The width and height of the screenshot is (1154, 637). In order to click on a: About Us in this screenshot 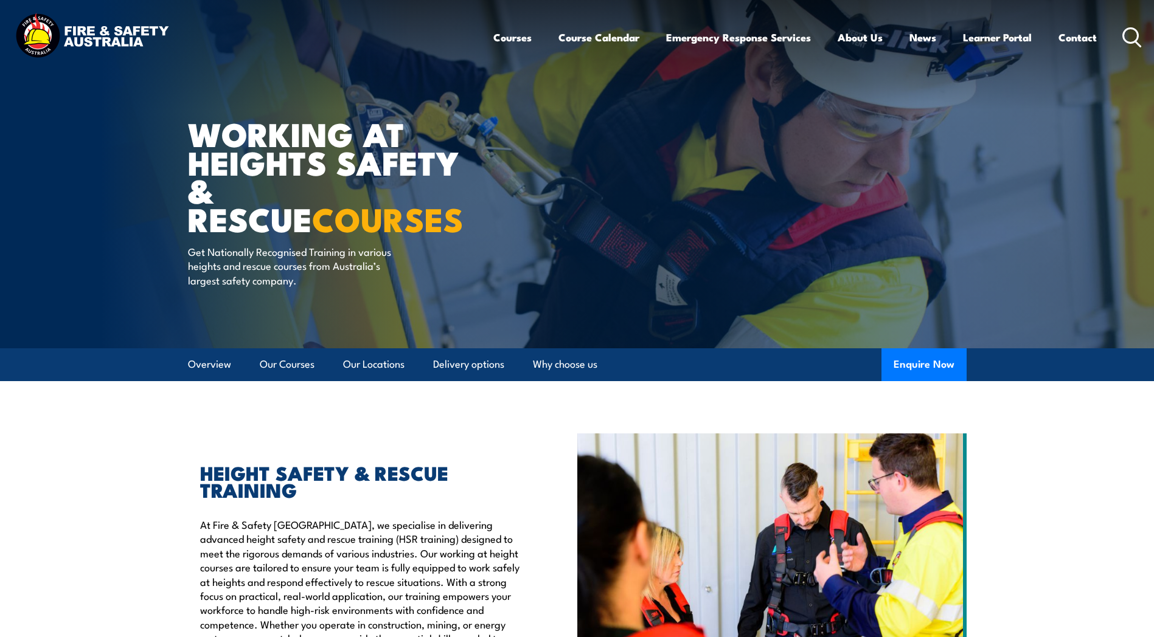, I will do `click(860, 37)`.